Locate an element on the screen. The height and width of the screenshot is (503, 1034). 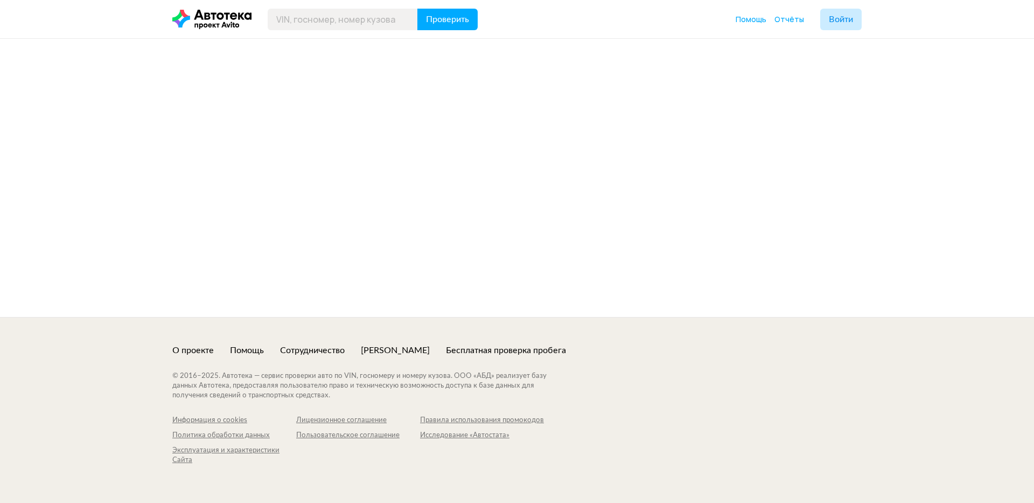
span: Проверить is located at coordinates (448, 19).